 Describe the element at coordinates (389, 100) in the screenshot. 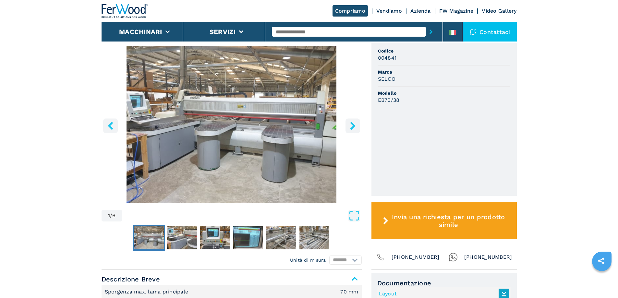

I see `h3: EB70/38` at that location.